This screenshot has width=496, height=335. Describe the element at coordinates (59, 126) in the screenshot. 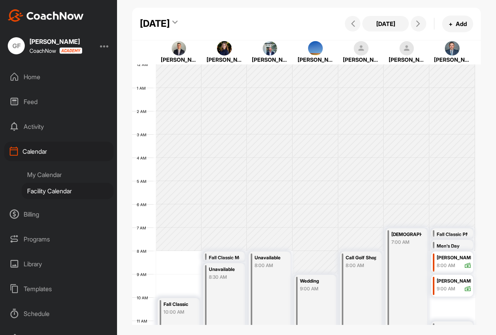

I see `div: Activity` at that location.